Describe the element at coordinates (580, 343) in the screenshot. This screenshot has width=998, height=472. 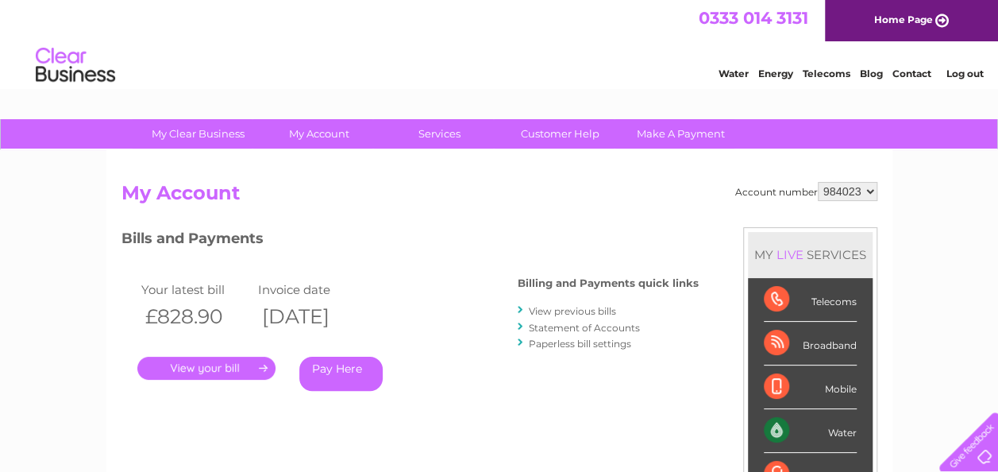
I see `a: Paperless bill settings` at that location.